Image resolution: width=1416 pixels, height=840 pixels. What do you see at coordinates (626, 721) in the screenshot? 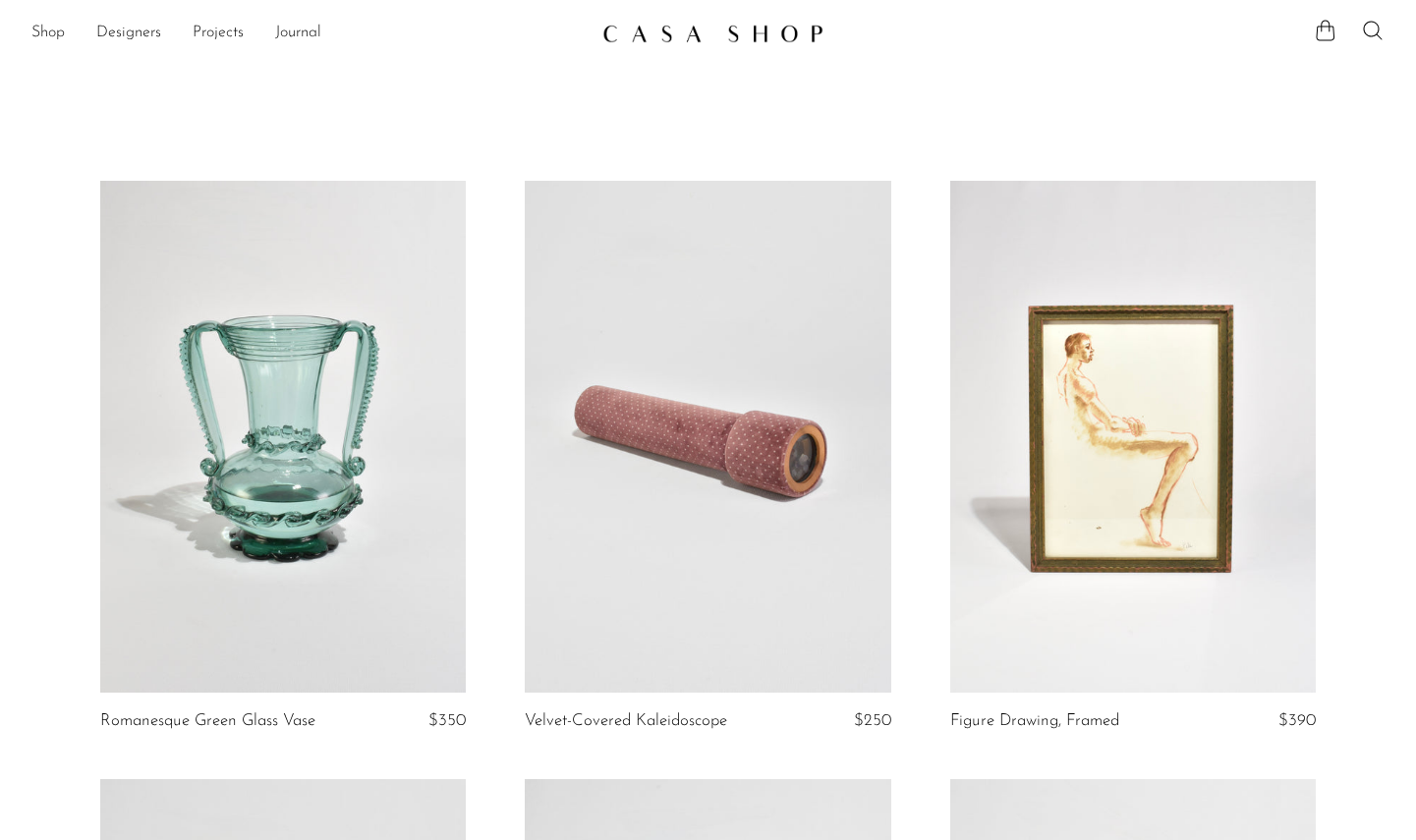
I see `a: Velvet-Covered Kaleidoscope` at bounding box center [626, 721].